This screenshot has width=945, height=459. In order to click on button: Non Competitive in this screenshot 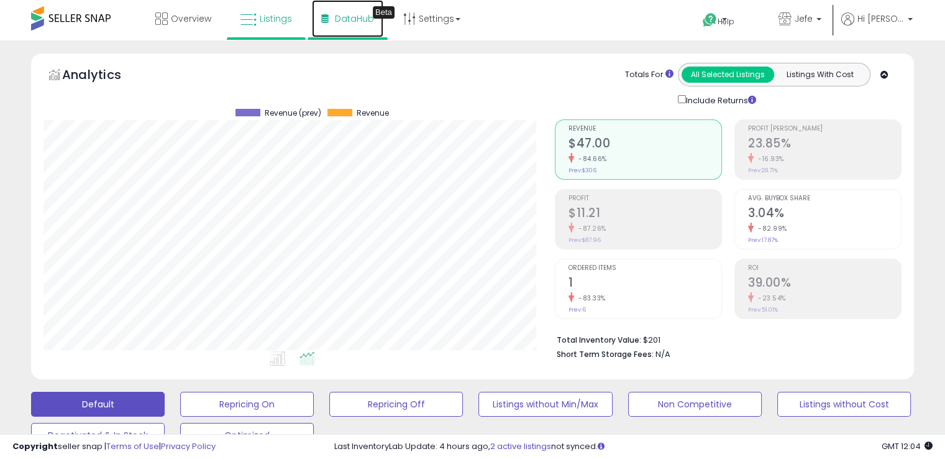, I will do `click(695, 404)`.